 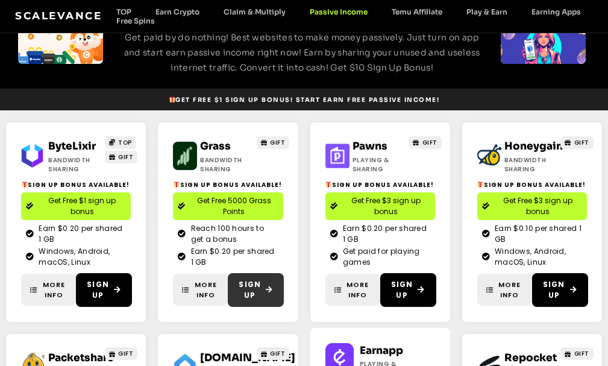 What do you see at coordinates (379, 165) in the screenshot?
I see `h2: Playing & Sharing` at bounding box center [379, 165].